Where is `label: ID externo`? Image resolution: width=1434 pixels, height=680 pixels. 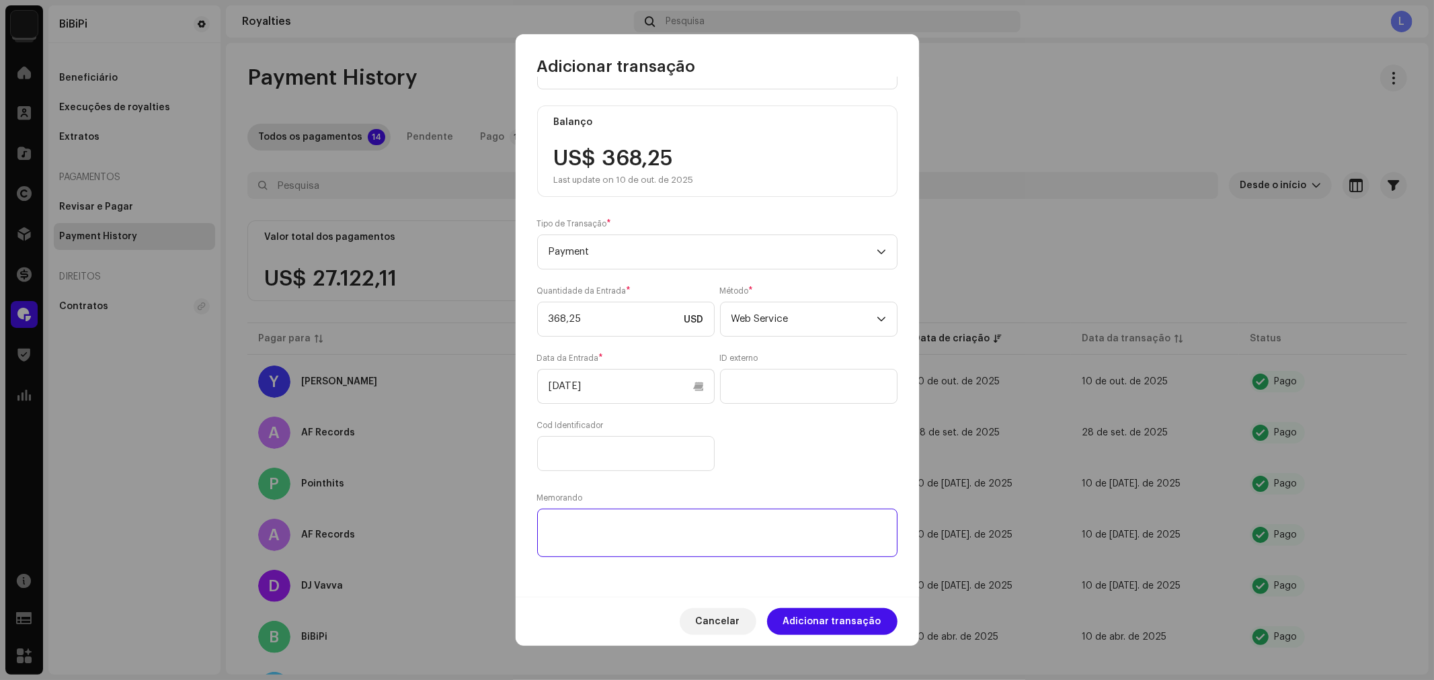 label: ID externo is located at coordinates (739, 358).